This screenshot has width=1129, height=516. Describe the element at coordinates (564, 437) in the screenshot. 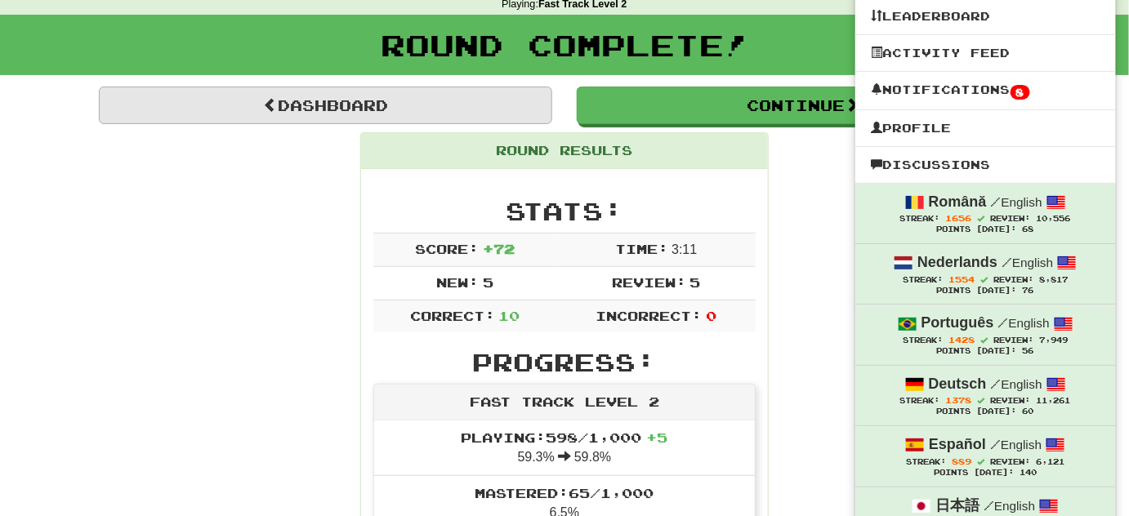

I see `span: Playing: 598 / 1,000` at that location.